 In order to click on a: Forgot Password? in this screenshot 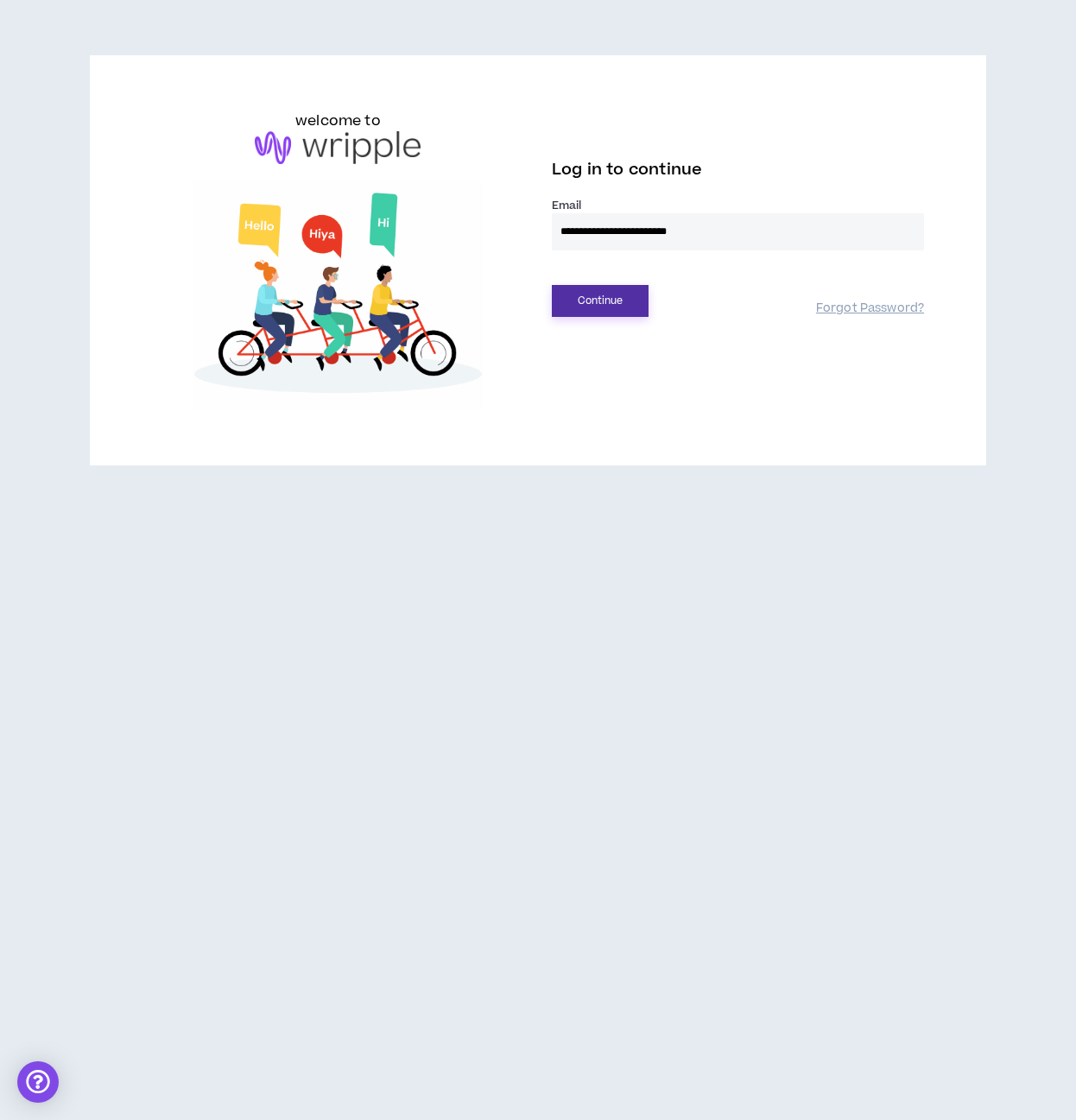, I will do `click(870, 309)`.